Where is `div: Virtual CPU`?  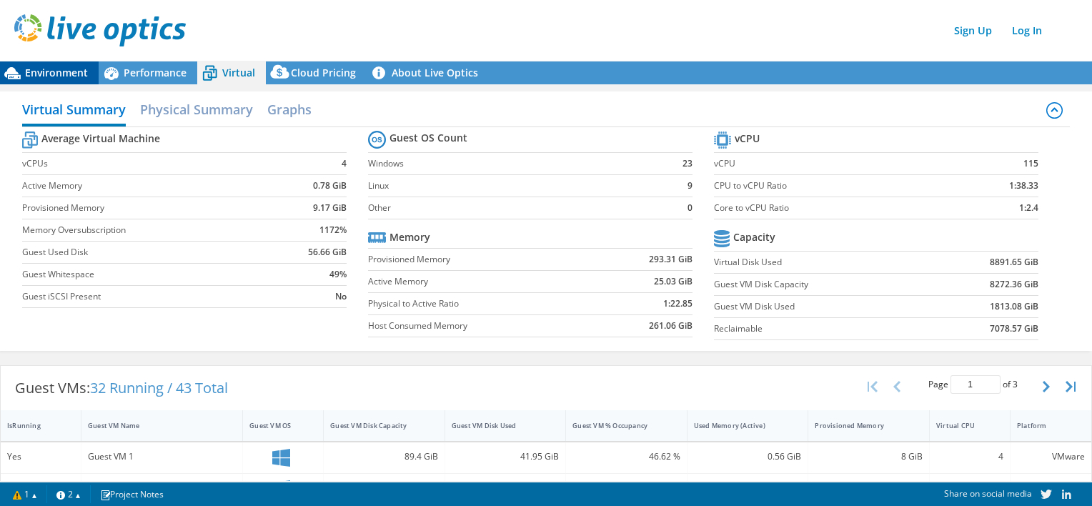
div: Virtual CPU is located at coordinates (961, 425).